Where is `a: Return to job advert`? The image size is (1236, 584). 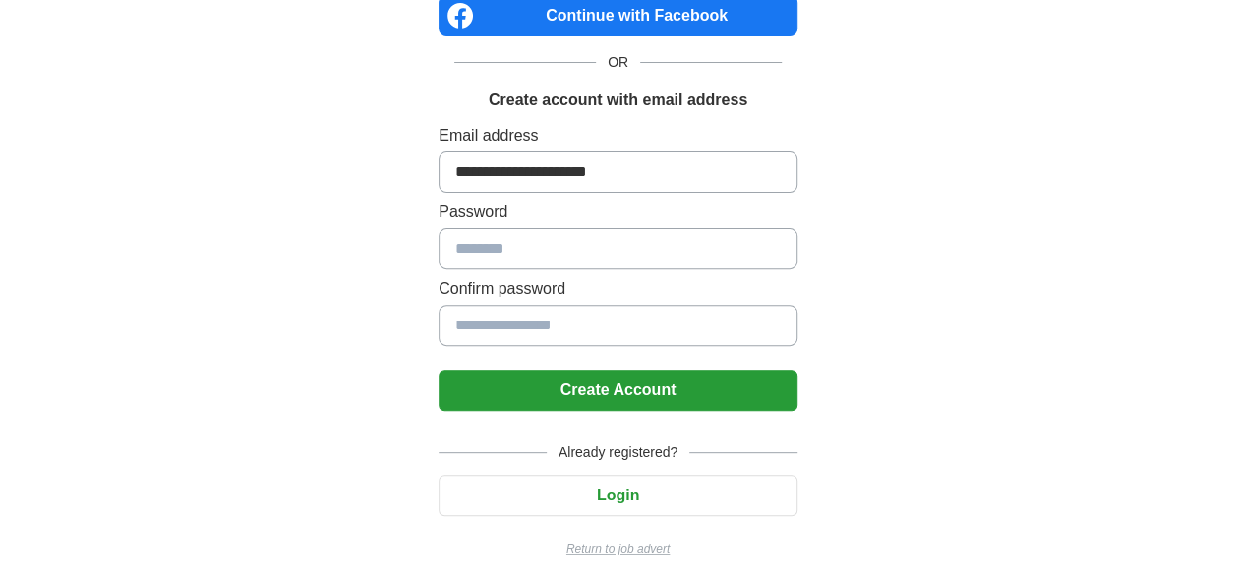 a: Return to job advert is located at coordinates (617, 549).